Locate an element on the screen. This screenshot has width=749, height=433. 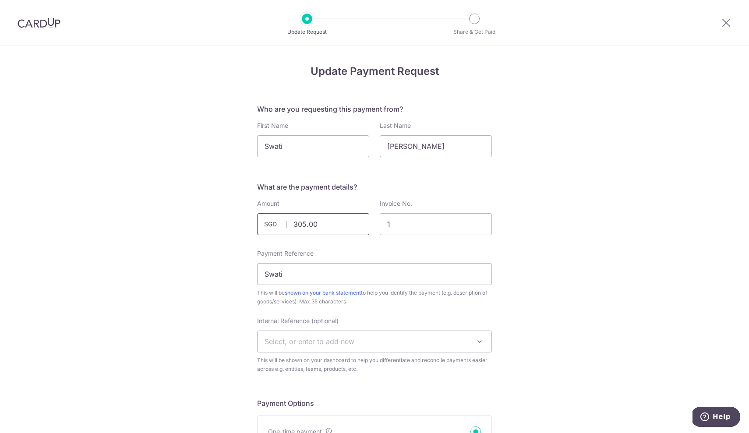
img: CardUp is located at coordinates (39, 23).